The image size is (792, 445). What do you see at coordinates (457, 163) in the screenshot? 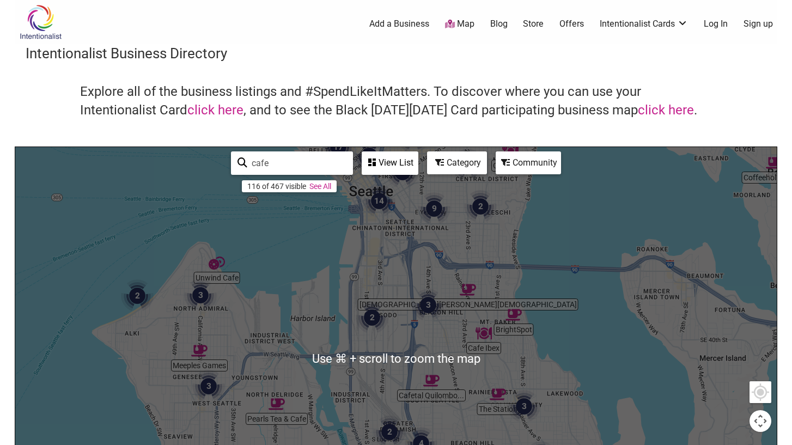
I see `div: Filter by category` at bounding box center [457, 163].